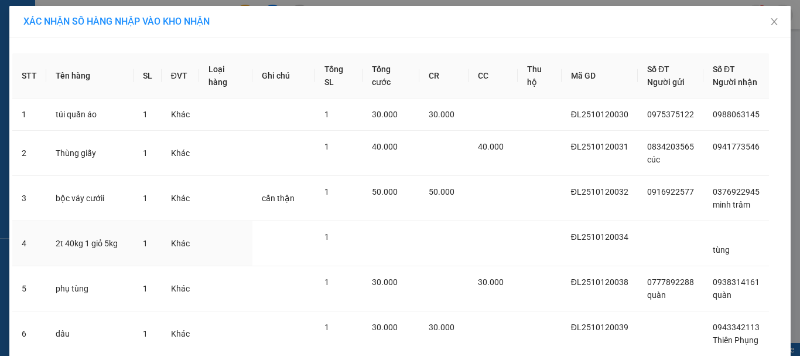  I want to click on td: 4, so click(29, 243).